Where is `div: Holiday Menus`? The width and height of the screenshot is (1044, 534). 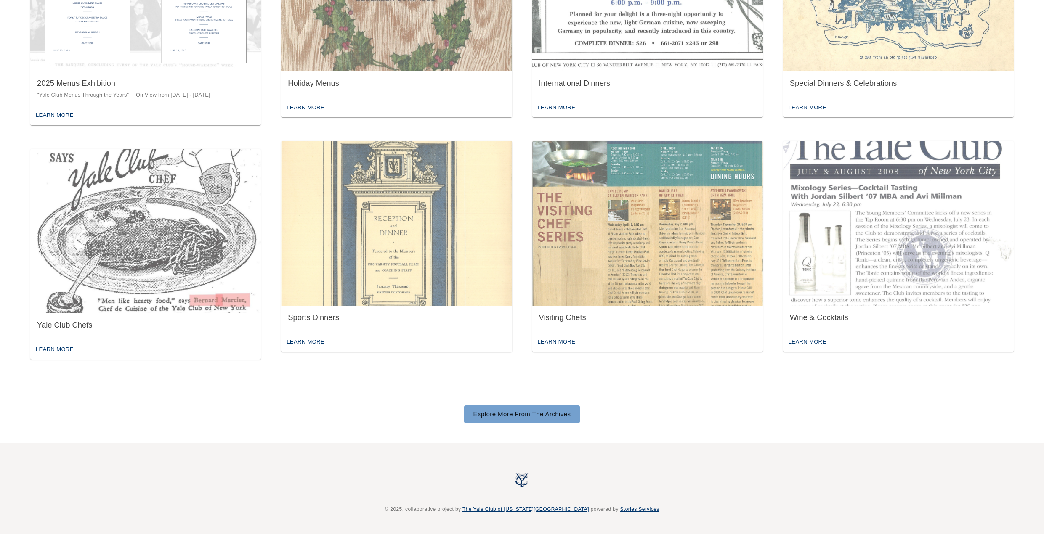 div: Holiday Menus is located at coordinates (396, 83).